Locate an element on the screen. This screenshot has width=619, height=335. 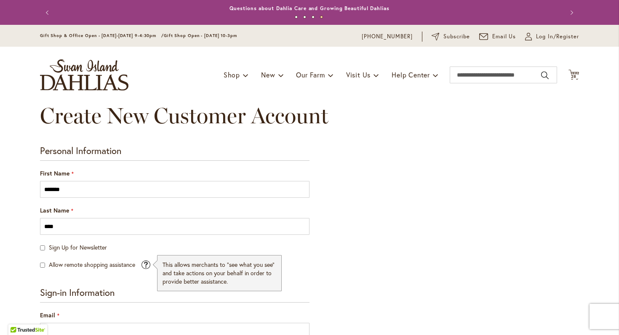
button: Previous is located at coordinates (48, 13).